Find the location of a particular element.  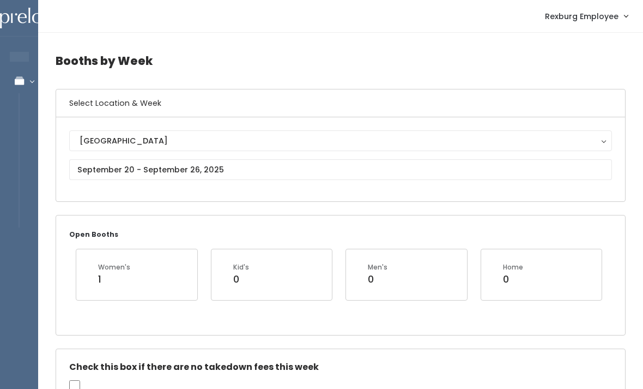

span: Rexburg Employee is located at coordinates (582, 16).